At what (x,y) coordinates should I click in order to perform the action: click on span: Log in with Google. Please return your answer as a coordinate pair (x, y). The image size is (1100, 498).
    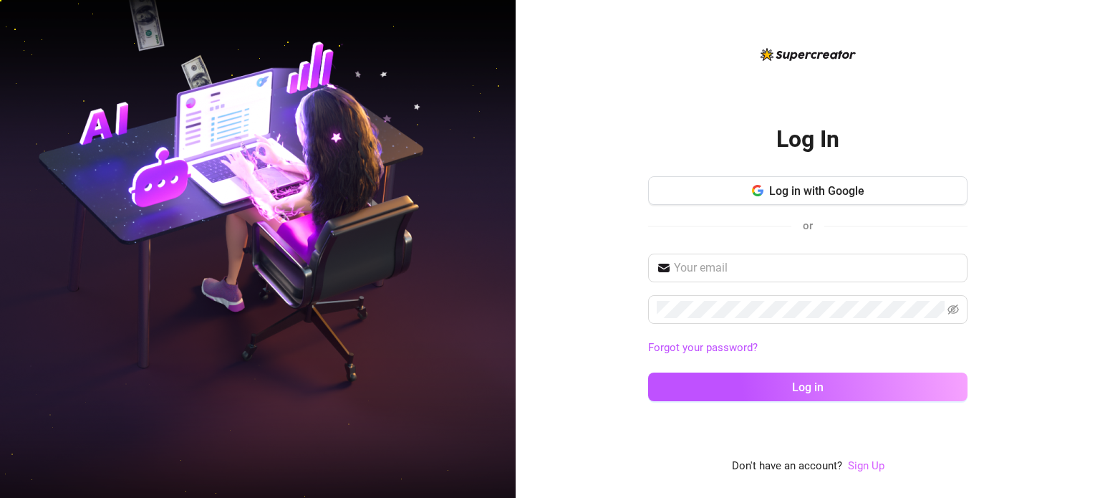
    Looking at the image, I should click on (816, 190).